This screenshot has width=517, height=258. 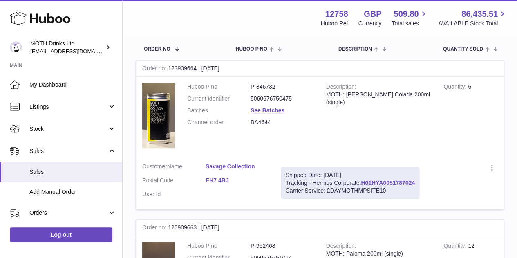 What do you see at coordinates (219, 98) in the screenshot?
I see `dt: Current identifier` at bounding box center [219, 98].